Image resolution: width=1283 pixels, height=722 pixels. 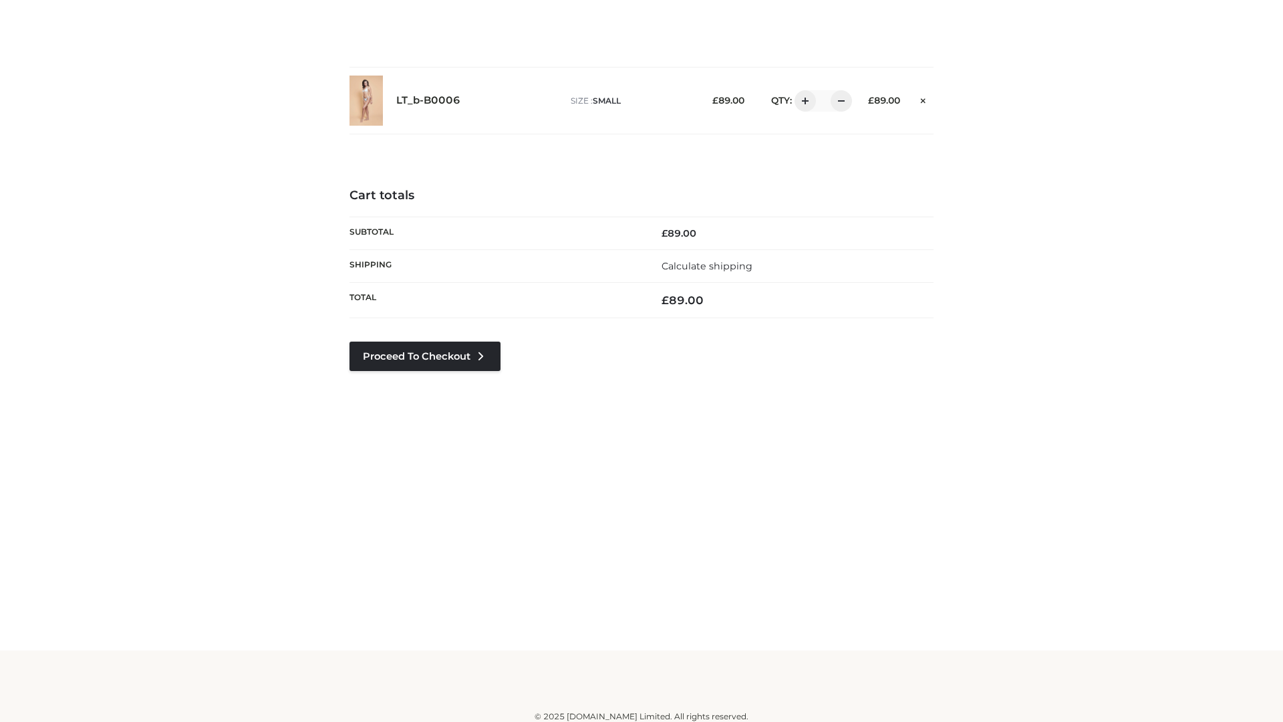 I want to click on a: LT_b-B0006, so click(x=428, y=100).